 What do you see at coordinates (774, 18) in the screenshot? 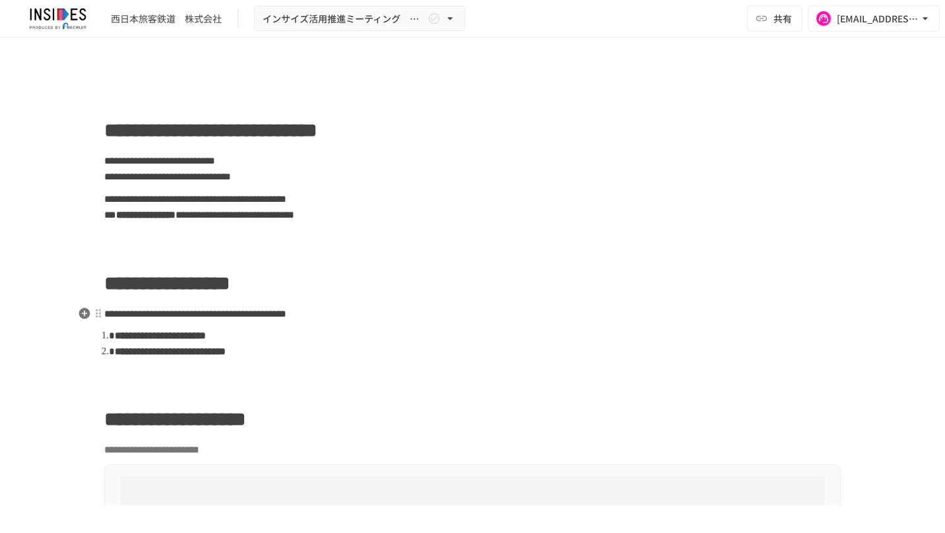
I see `button: 共有` at bounding box center [774, 18].